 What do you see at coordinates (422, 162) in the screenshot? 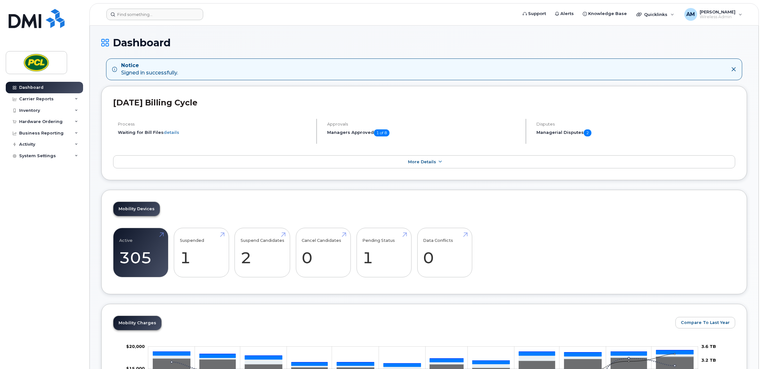
I see `span: More Details` at bounding box center [422, 162].